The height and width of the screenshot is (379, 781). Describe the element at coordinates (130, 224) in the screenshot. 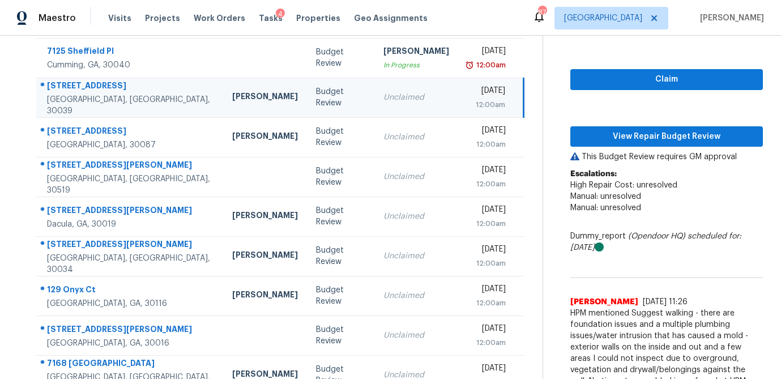

I see `div: Dacula, GA, 30019` at that location.